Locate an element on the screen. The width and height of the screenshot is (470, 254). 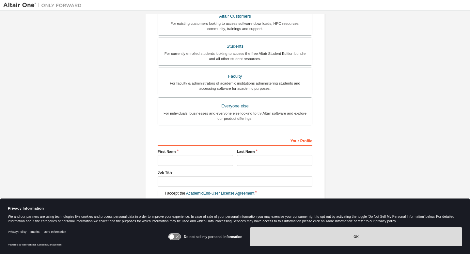
label: Last Name is located at coordinates (275, 151).